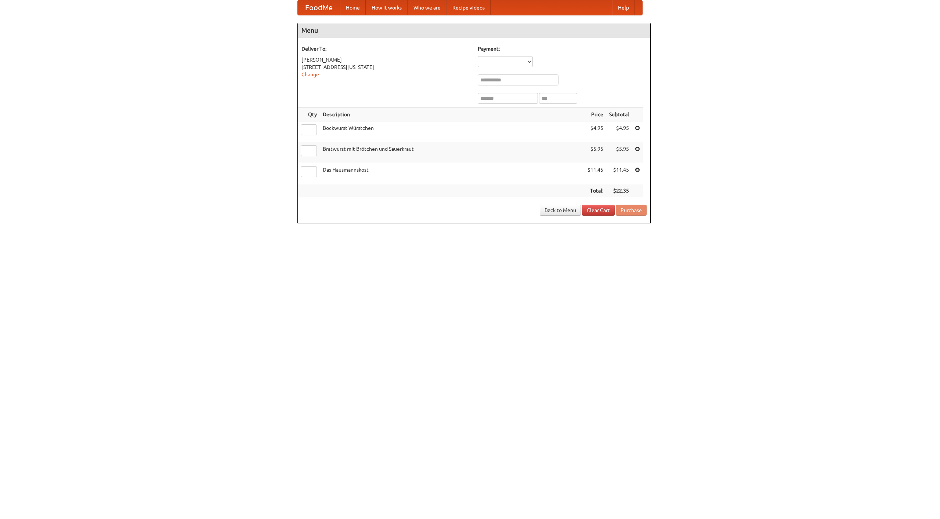 The height and width of the screenshot is (519, 940). Describe the element at coordinates (468, 8) in the screenshot. I see `a: Recipe videos` at that location.